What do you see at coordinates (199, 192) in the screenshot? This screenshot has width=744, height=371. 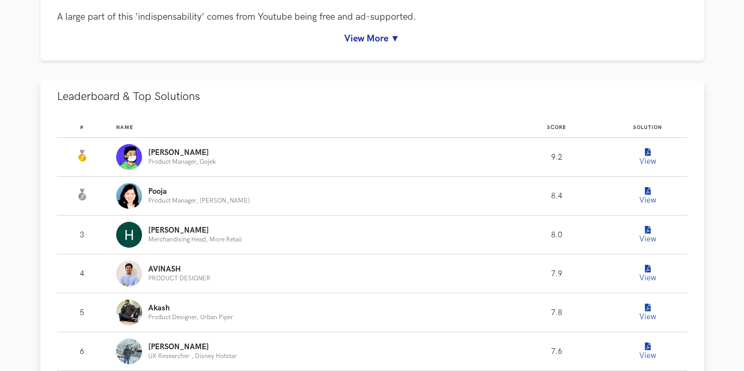 I see `p: Pooja` at bounding box center [199, 192].